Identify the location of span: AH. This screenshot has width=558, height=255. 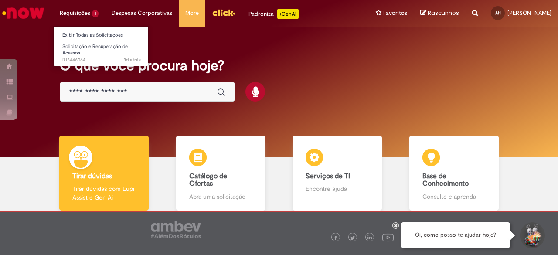
(498, 13).